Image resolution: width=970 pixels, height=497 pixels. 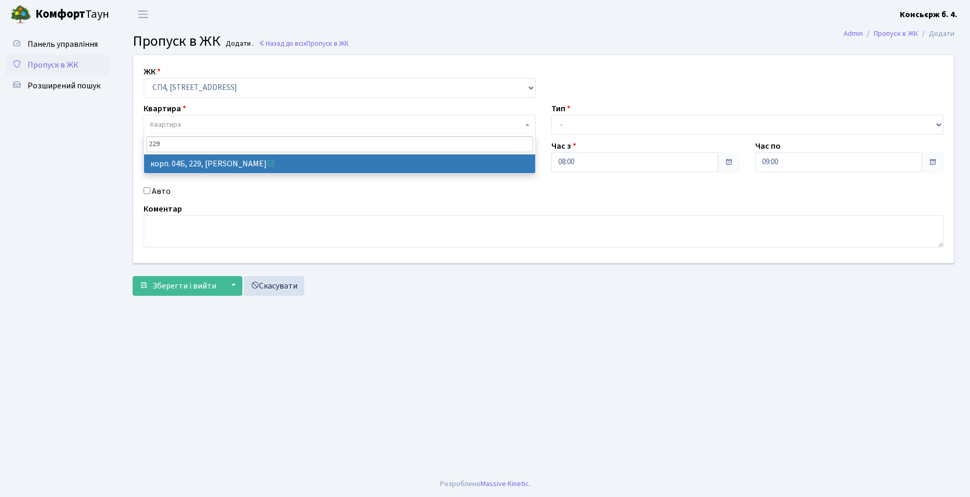 I want to click on a: Панель управління, so click(x=57, y=44).